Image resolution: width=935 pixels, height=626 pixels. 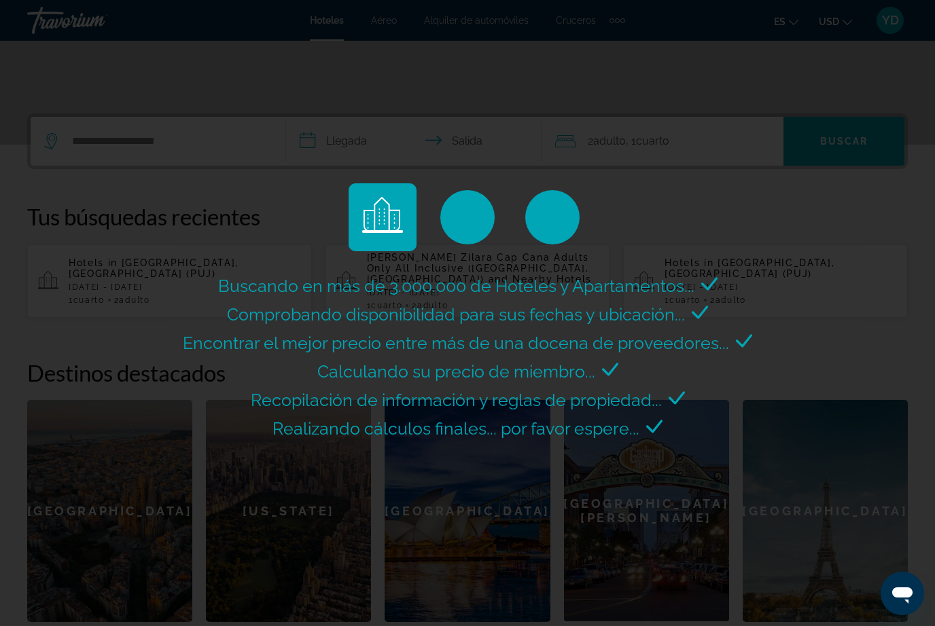 What do you see at coordinates (456, 400) in the screenshot?
I see `span: Recopilación de información y reglas de propiedad...` at bounding box center [456, 400].